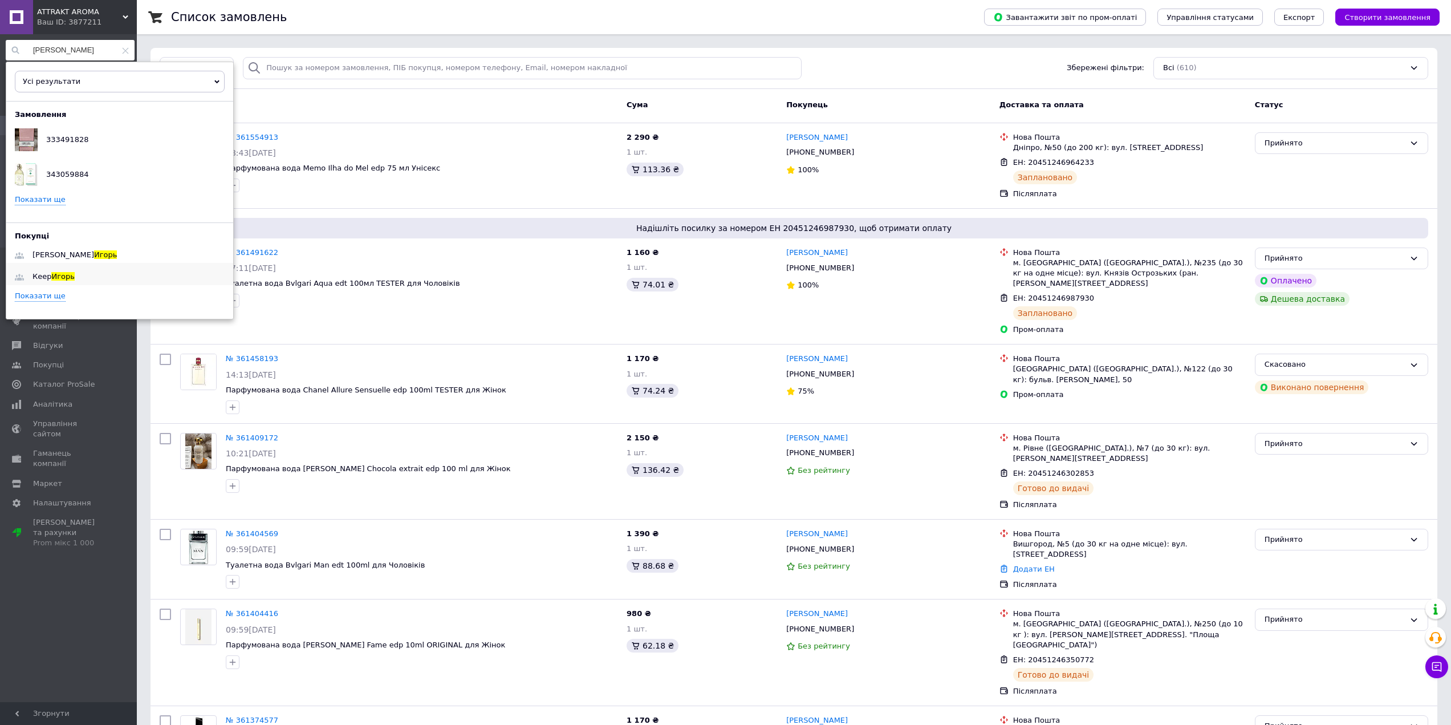 This screenshot has width=1451, height=725. What do you see at coordinates (1054, 162) in the screenshot?
I see `span: ЕН: 20451246964233` at bounding box center [1054, 162].